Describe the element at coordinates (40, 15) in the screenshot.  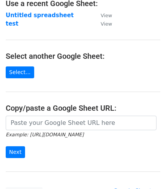
I see `a: Untitled spreadsheet` at that location.